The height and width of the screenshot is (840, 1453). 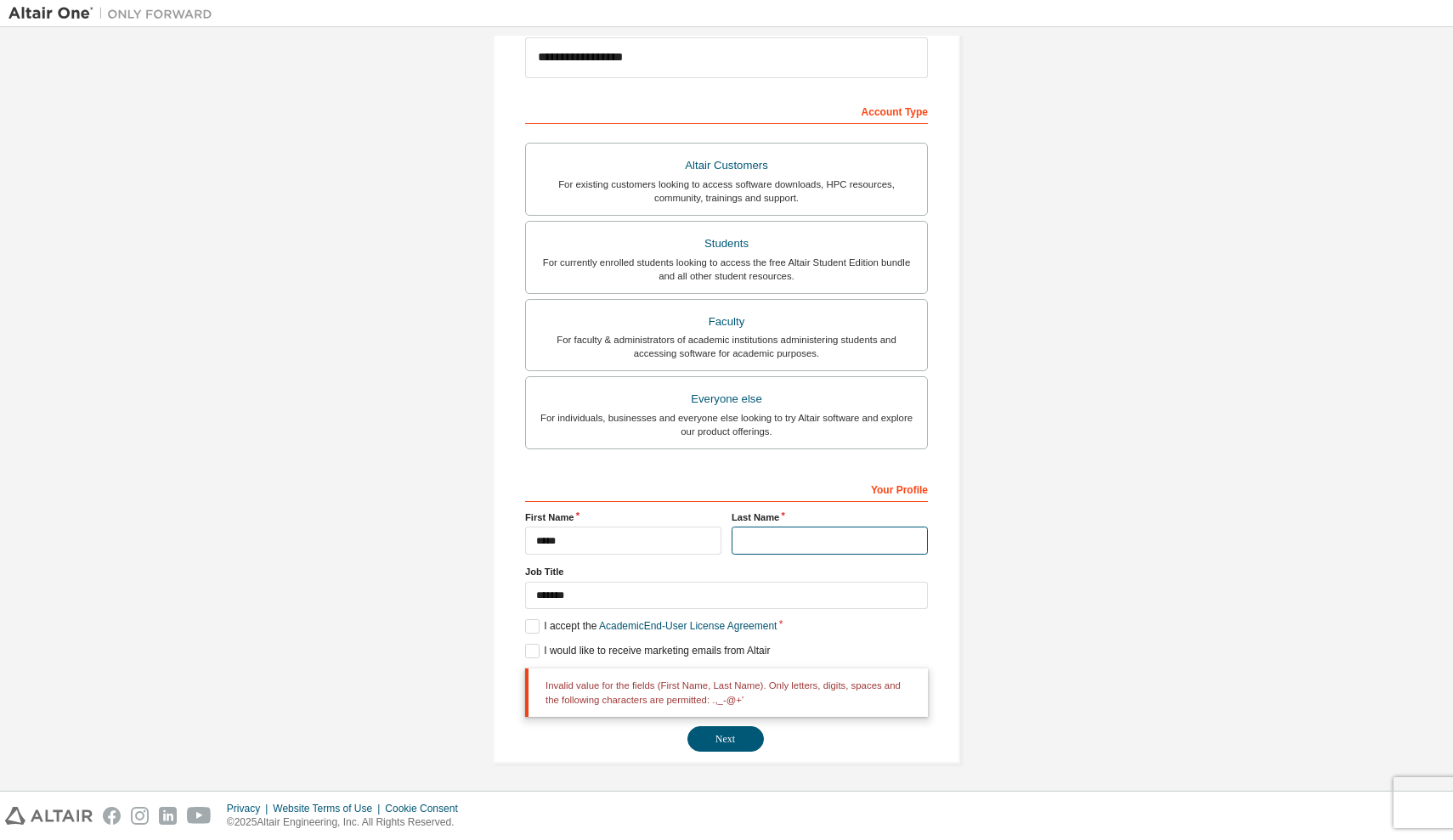 What do you see at coordinates (347, 822) in the screenshot?
I see `p: © 2025 Altair Engineering, Inc. All Rights Reserved.` at bounding box center [347, 822].